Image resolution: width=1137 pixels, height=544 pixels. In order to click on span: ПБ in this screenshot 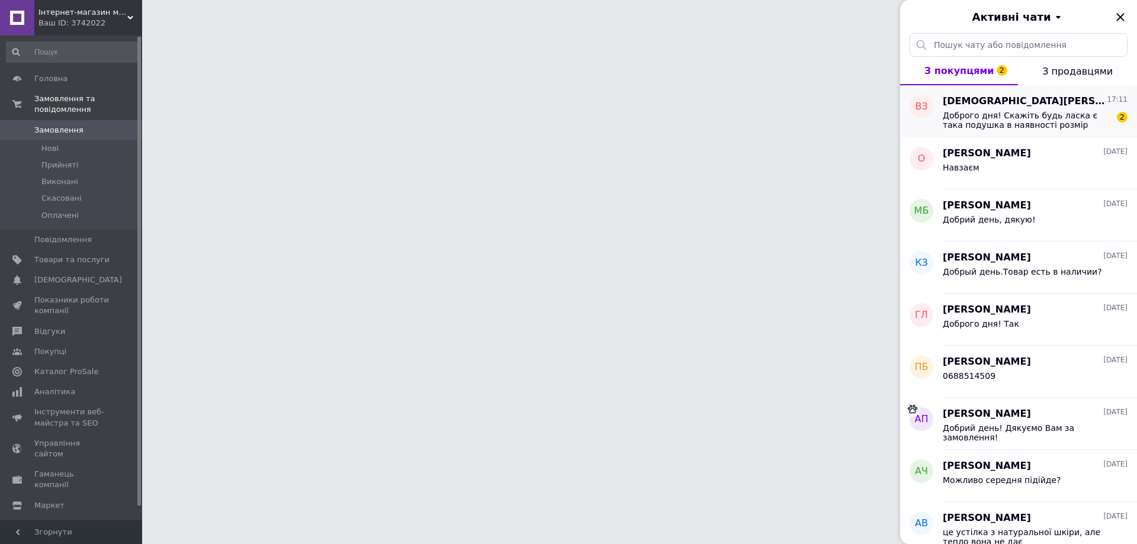, I will do `click(921, 367)`.